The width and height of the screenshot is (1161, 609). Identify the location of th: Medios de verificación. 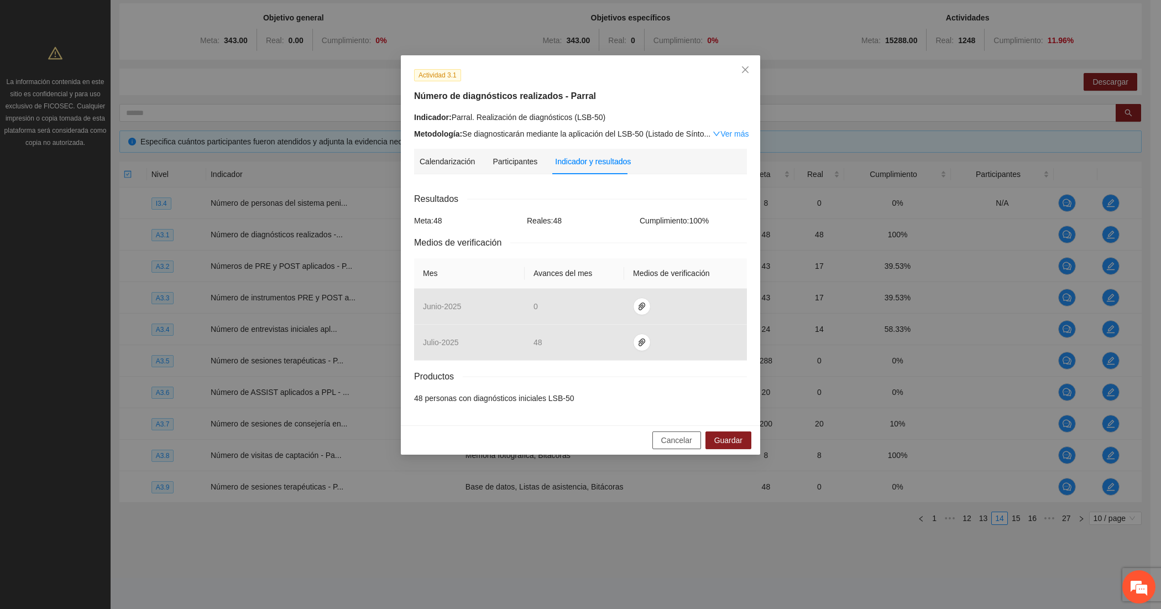
(685, 273).